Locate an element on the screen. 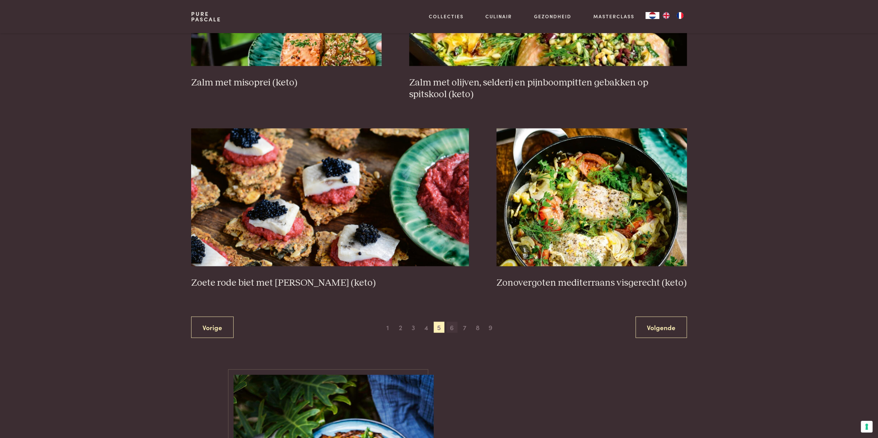 Image resolution: width=878 pixels, height=438 pixels. span: 1 is located at coordinates (388, 327).